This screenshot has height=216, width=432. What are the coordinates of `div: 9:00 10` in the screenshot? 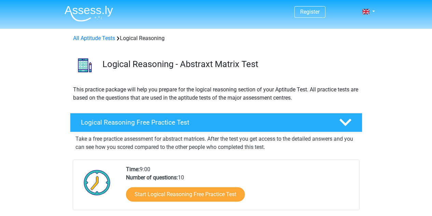 It's located at (240, 187).